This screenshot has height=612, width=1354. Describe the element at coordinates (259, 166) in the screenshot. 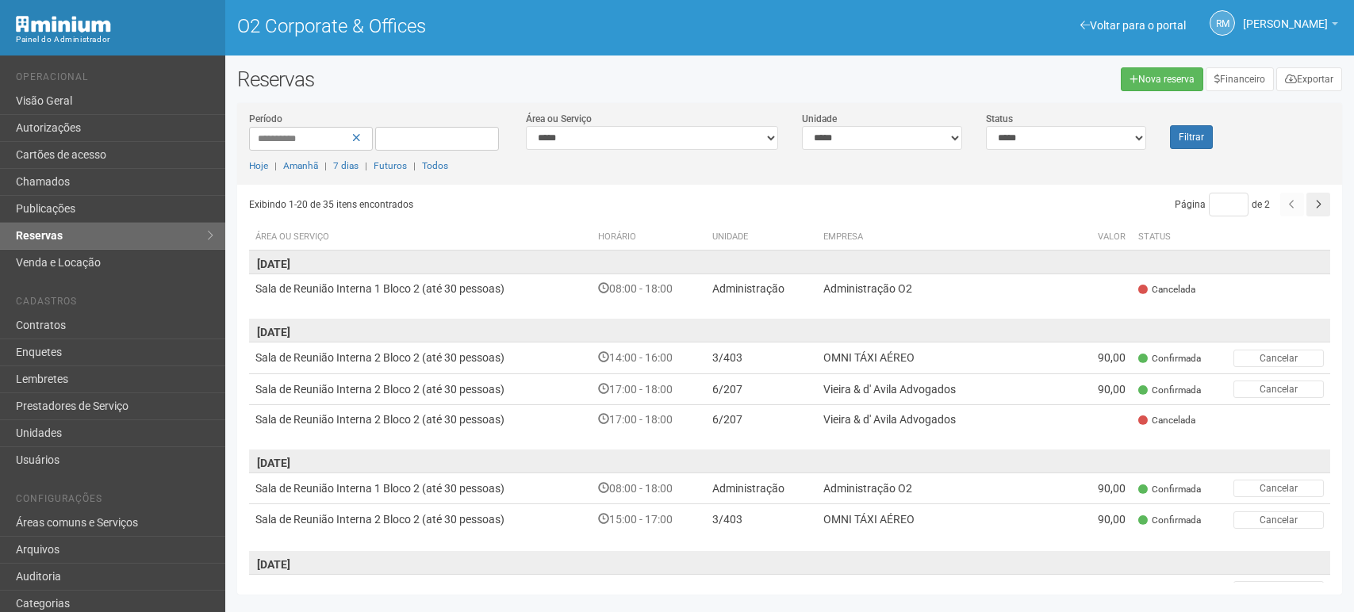

I see `a: Hoje` at that location.